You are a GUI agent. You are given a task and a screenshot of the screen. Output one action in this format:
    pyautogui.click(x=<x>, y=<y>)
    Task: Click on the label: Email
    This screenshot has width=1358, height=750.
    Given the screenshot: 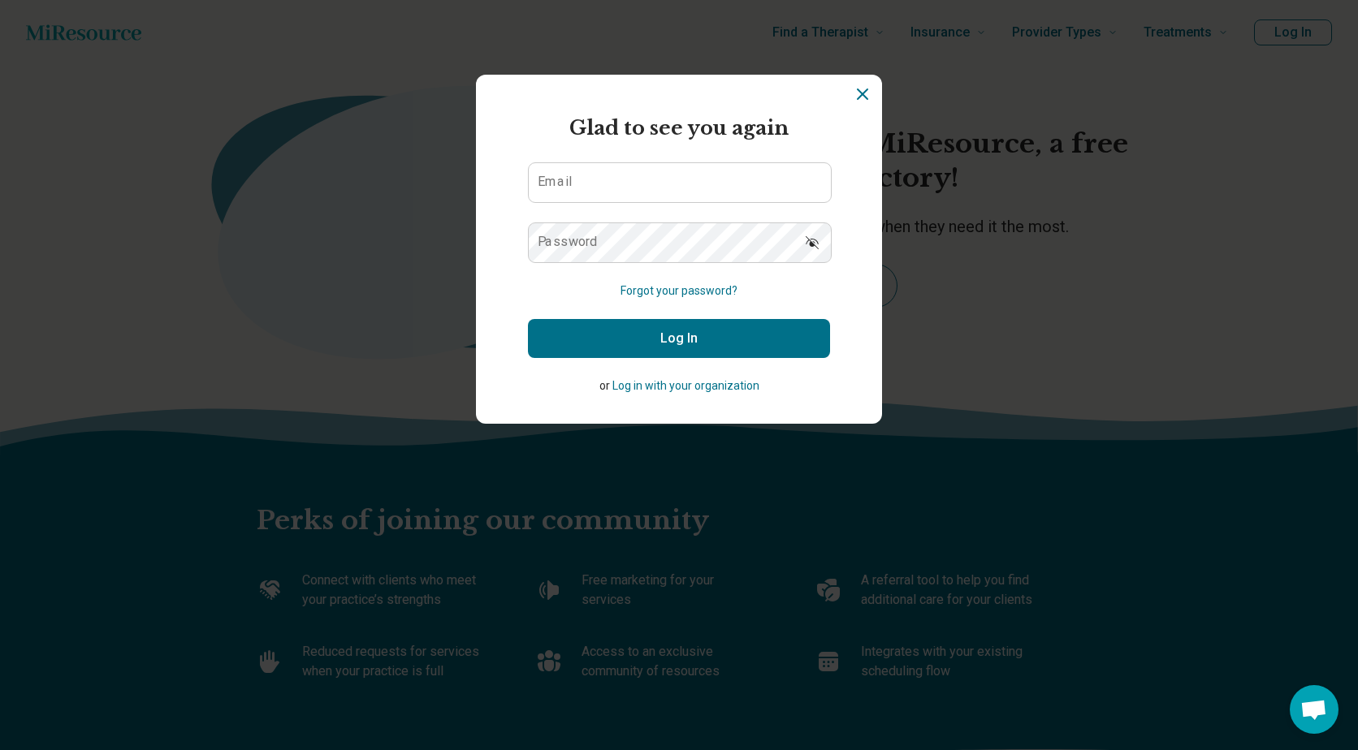 What is the action you would take?
    pyautogui.click(x=555, y=182)
    